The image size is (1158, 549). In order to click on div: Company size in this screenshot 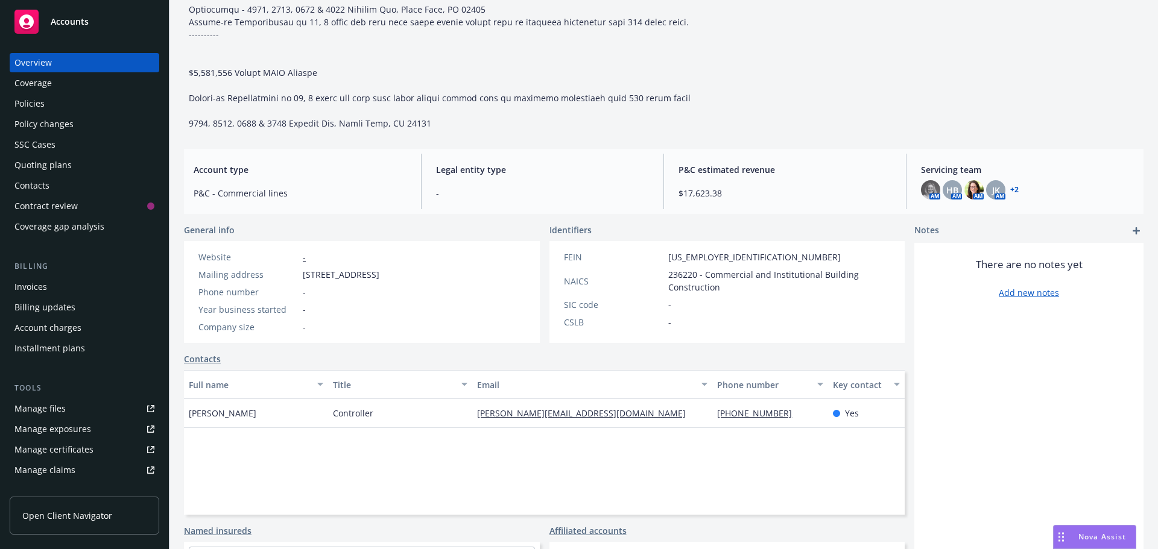, I will do `click(248, 327)`.